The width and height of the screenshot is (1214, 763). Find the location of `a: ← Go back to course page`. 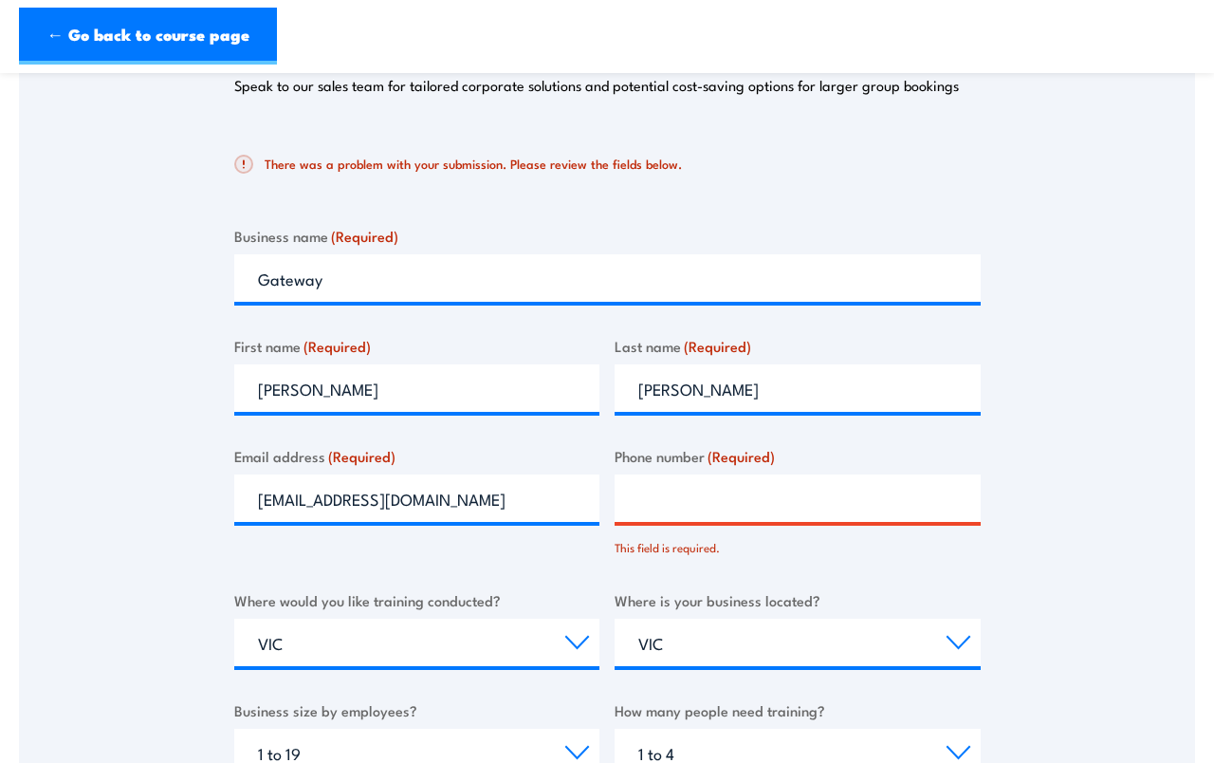

a: ← Go back to course page is located at coordinates (148, 36).